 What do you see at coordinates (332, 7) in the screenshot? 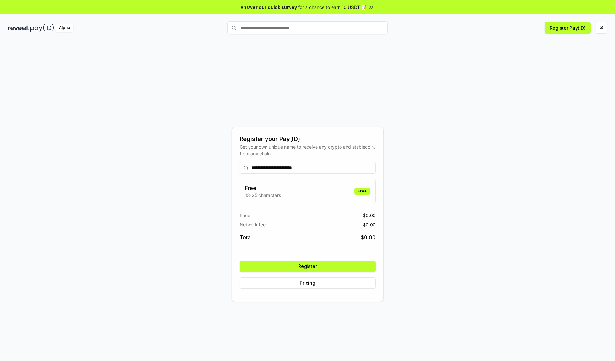
I see `span: for a chance to earn 10 USDT 📝` at bounding box center [332, 7].